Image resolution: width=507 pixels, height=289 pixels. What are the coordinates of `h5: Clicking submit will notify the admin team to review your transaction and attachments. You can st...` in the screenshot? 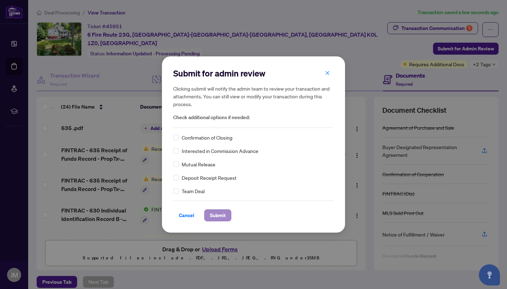 It's located at (253, 96).